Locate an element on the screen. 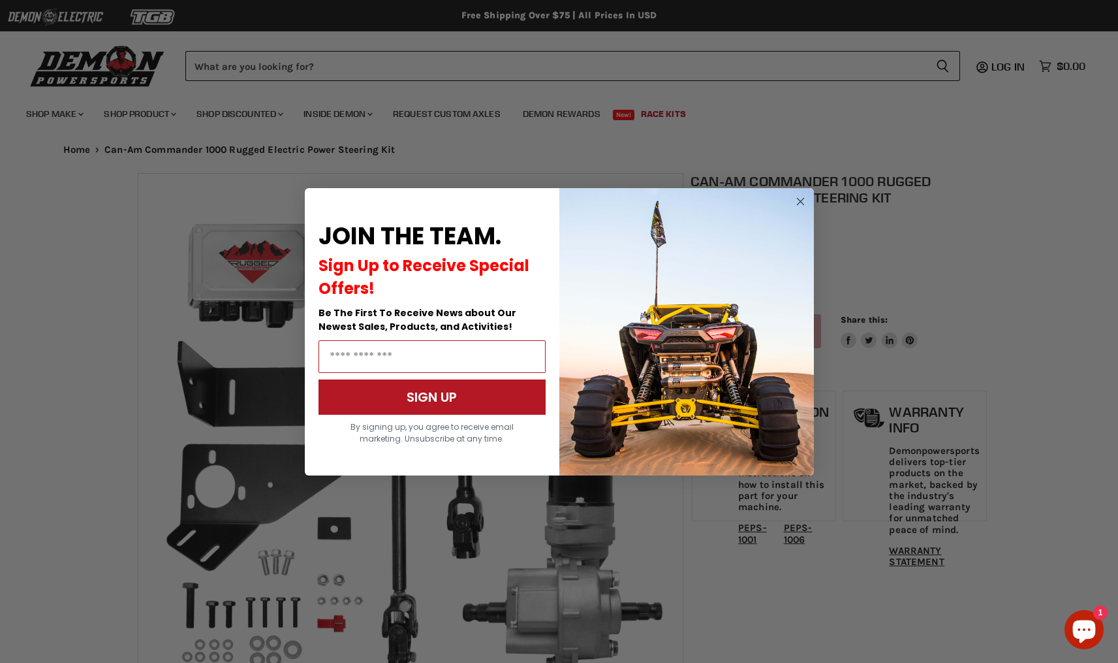  button: Close dialog is located at coordinates (800, 201).